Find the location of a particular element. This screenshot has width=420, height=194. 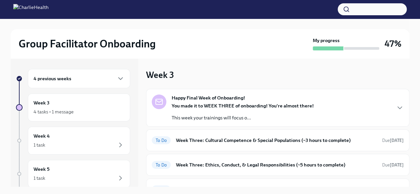

div: 4 tasks • 1 message is located at coordinates (53, 112).